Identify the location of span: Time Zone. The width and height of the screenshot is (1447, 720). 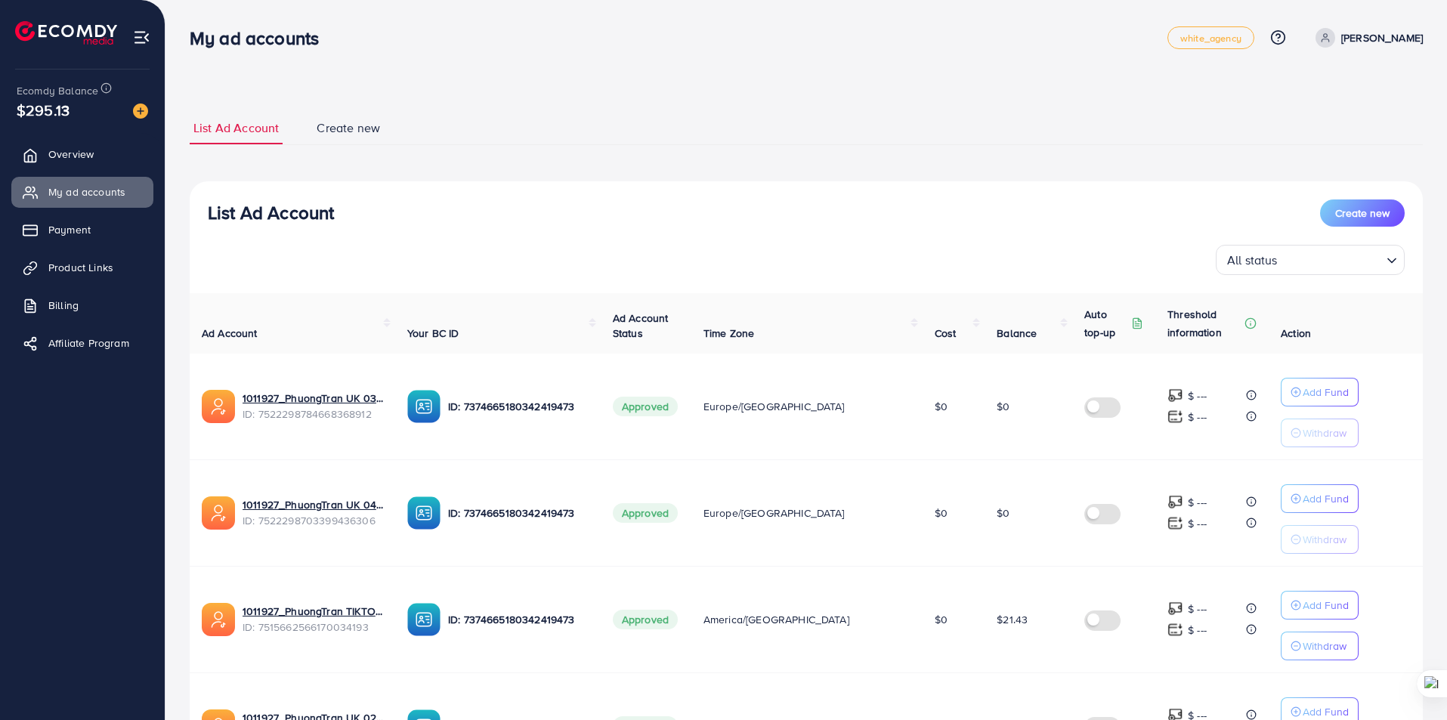
(728, 333).